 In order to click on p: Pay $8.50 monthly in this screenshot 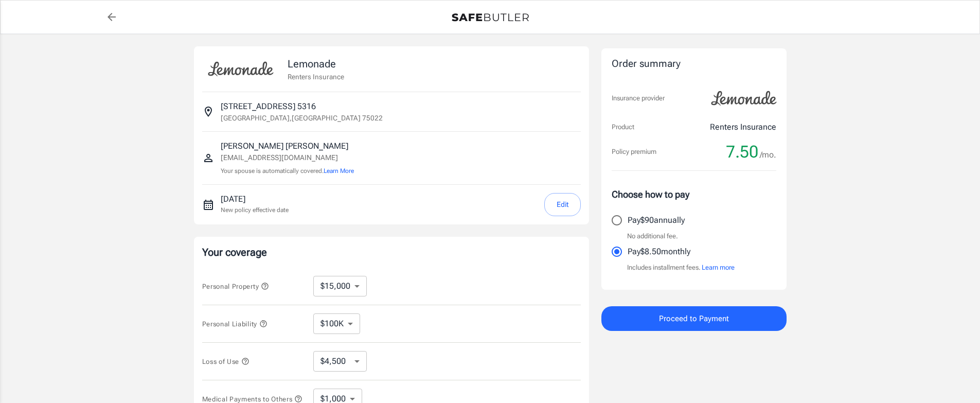, I will do `click(659, 251)`.